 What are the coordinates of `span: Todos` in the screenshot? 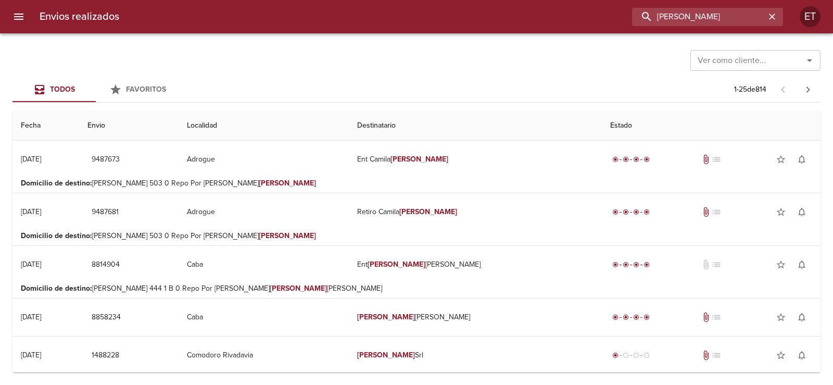 It's located at (62, 89).